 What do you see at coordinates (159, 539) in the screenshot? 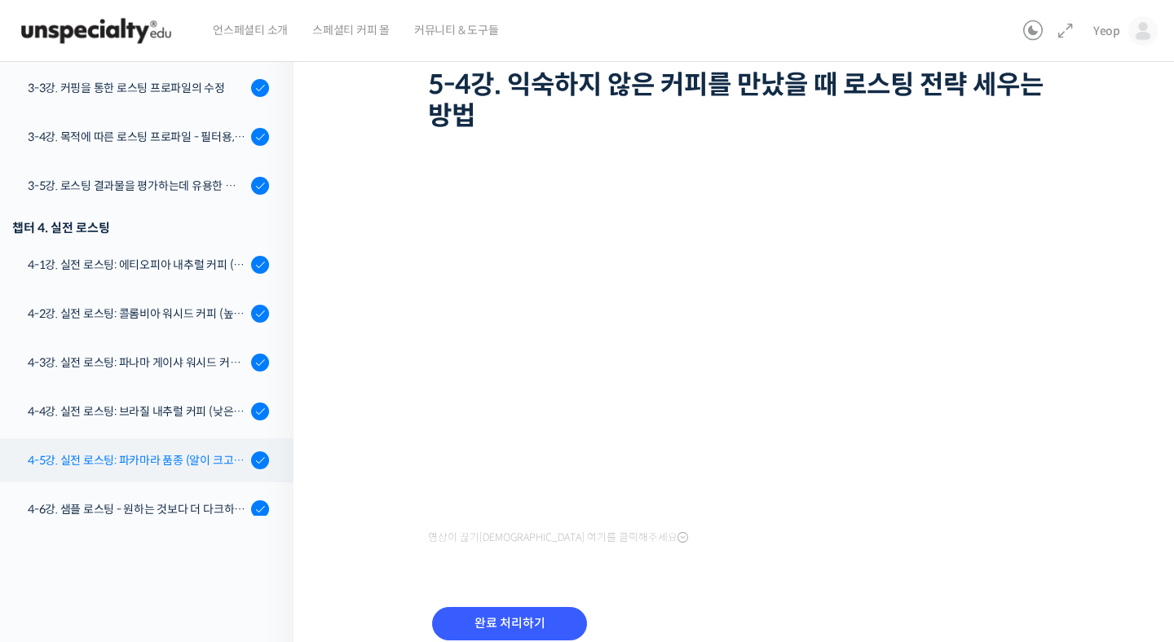
I see `span: 대화` at bounding box center [159, 539].